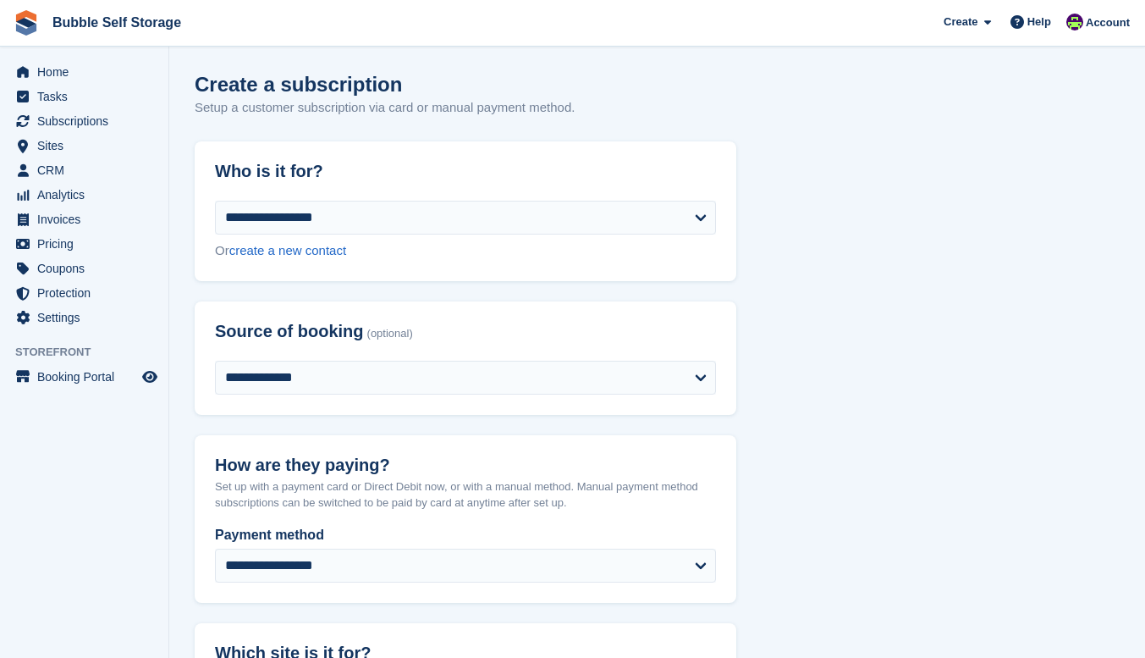  What do you see at coordinates (466, 494) in the screenshot?
I see `p: Set up with a payment card or Direct Debit now, or with a manual method. Manual payment method su...` at bounding box center [466, 494].